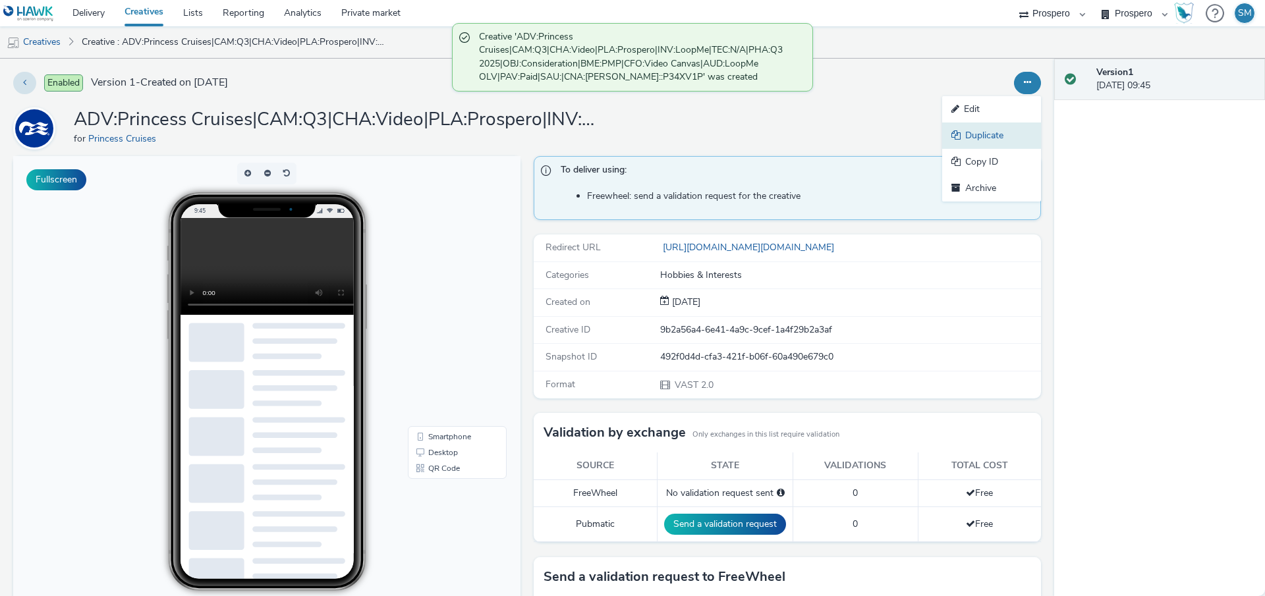 The image size is (1265, 596). What do you see at coordinates (855, 466) in the screenshot?
I see `th: Validations` at bounding box center [855, 466].